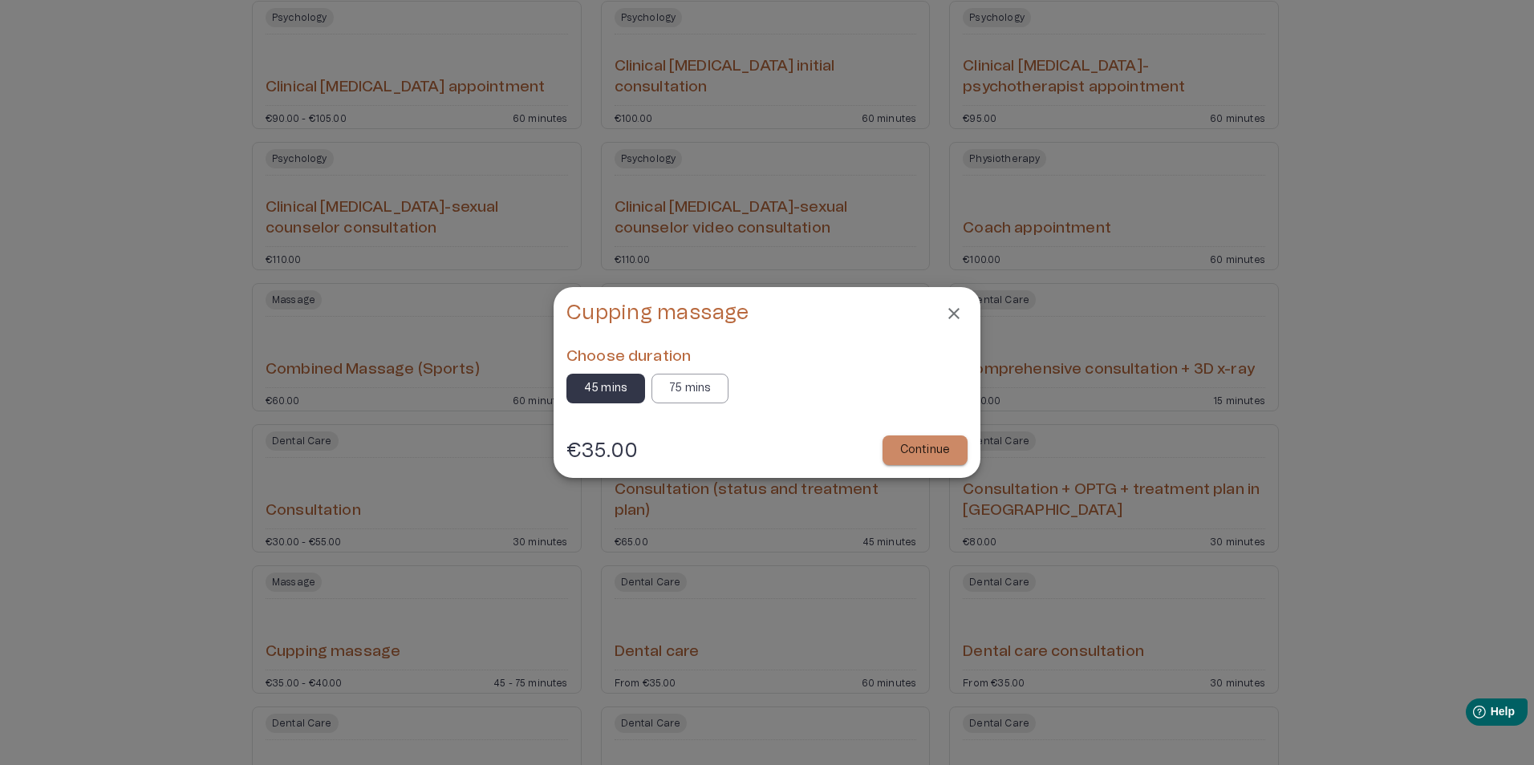 The image size is (1534, 765). I want to click on p: 45 mins, so click(606, 388).